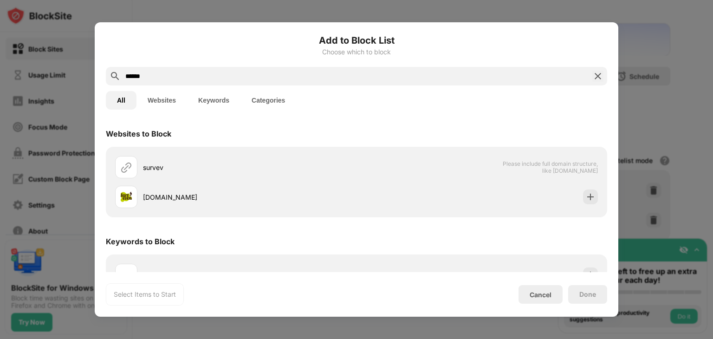 This screenshot has width=713, height=339. What do you see at coordinates (145, 294) in the screenshot?
I see `div: Select Items to Start` at bounding box center [145, 294].